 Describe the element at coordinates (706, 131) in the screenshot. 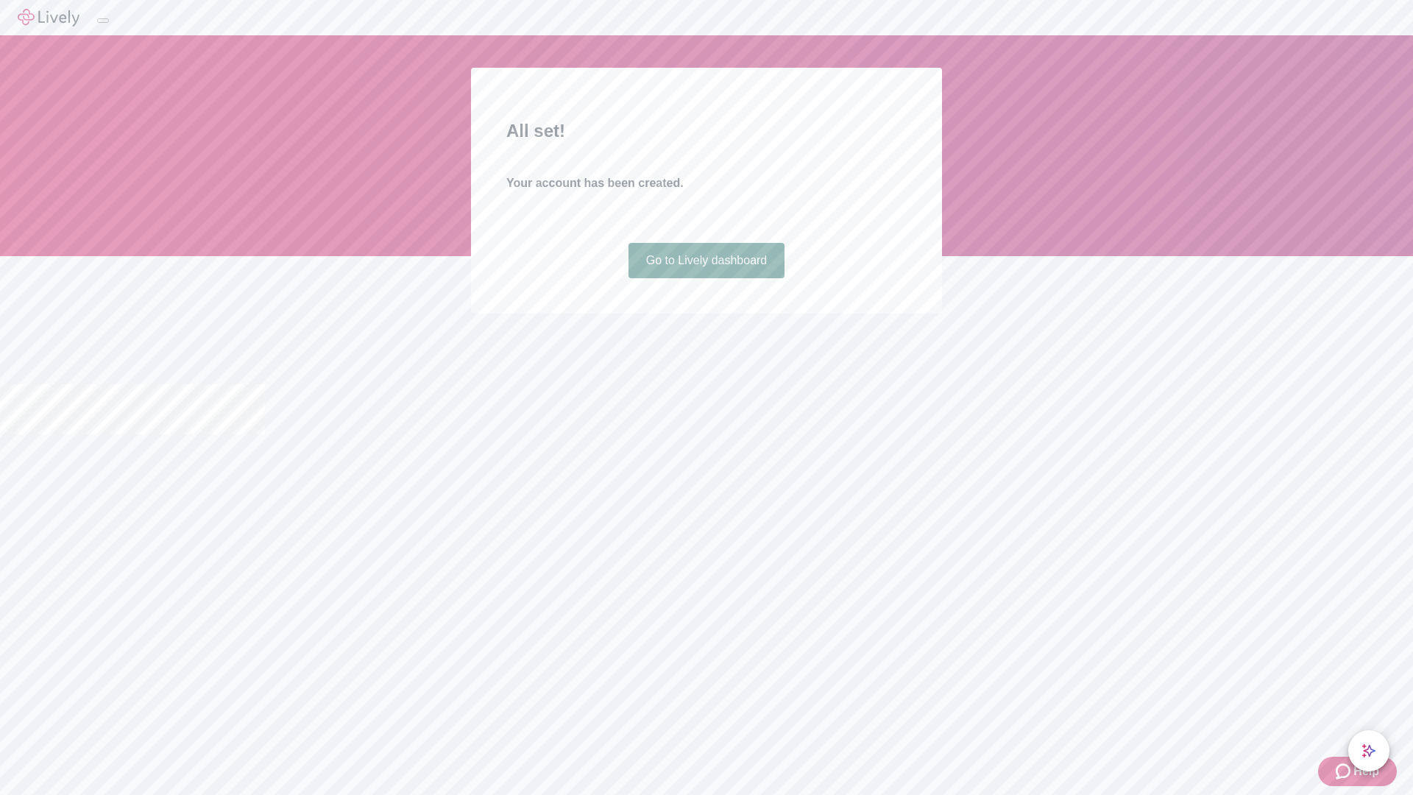

I see `h2: All set!` at that location.